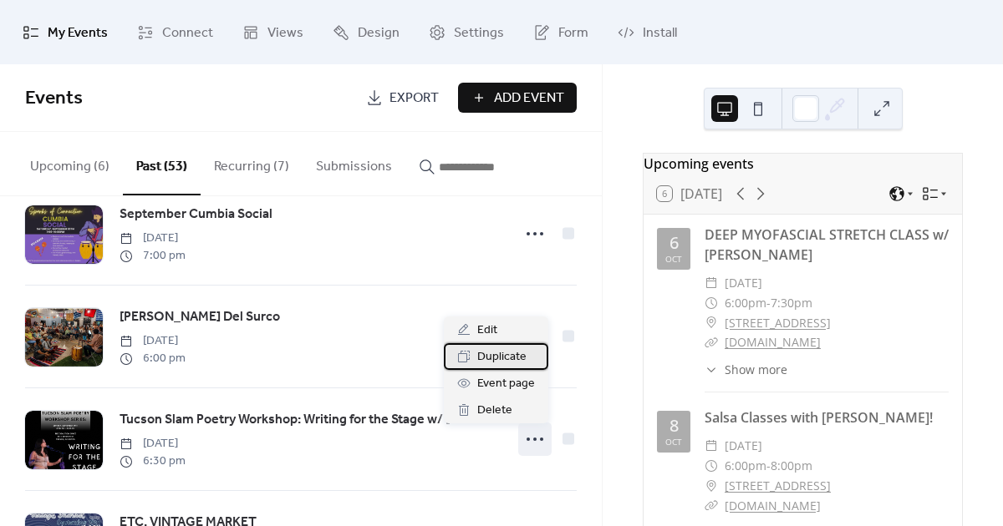 Image resolution: width=1003 pixels, height=526 pixels. I want to click on span: 6:00 pm, so click(152, 359).